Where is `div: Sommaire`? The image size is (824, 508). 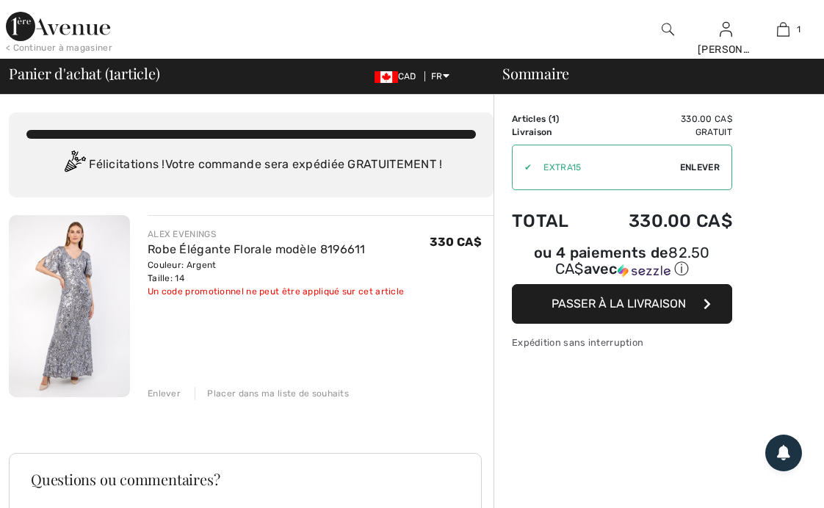
div: Sommaire is located at coordinates (650, 73).